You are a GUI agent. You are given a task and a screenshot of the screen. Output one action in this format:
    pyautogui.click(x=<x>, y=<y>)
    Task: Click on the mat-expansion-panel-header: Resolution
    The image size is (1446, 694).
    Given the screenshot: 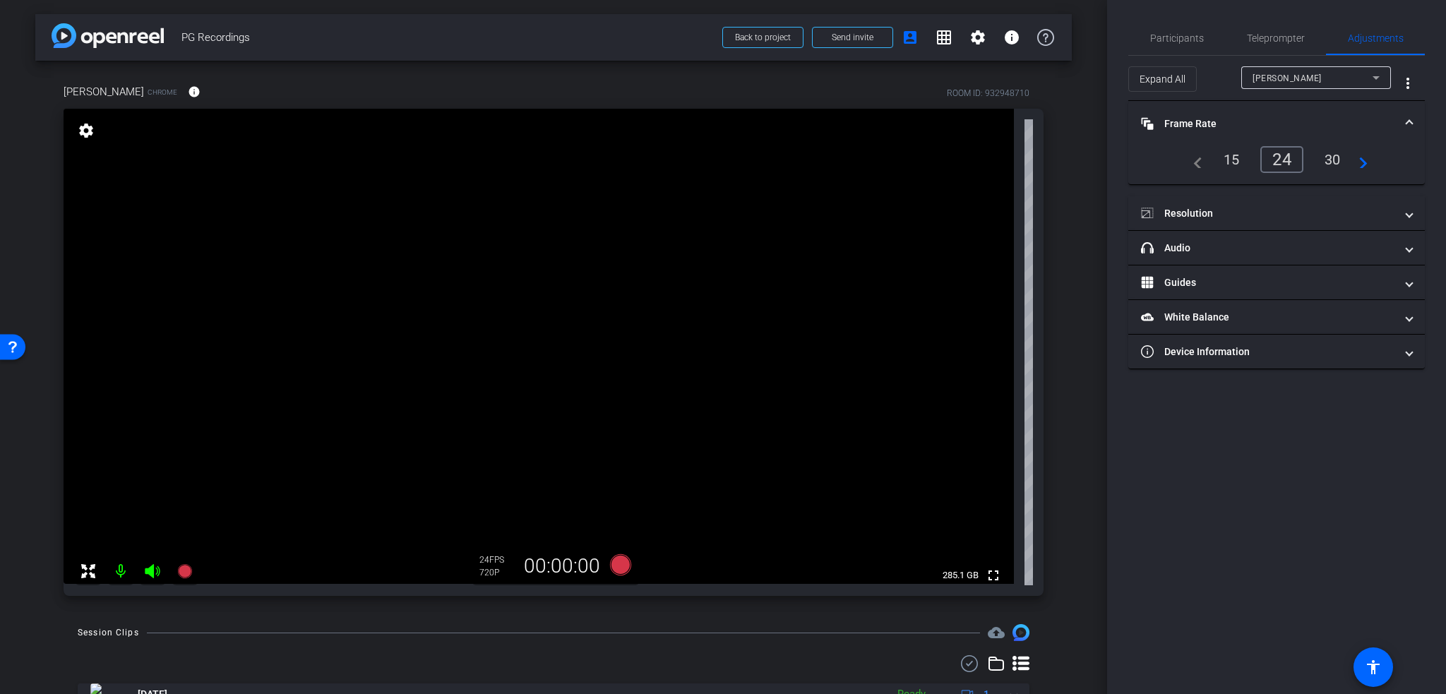 What is the action you would take?
    pyautogui.click(x=1277, y=213)
    